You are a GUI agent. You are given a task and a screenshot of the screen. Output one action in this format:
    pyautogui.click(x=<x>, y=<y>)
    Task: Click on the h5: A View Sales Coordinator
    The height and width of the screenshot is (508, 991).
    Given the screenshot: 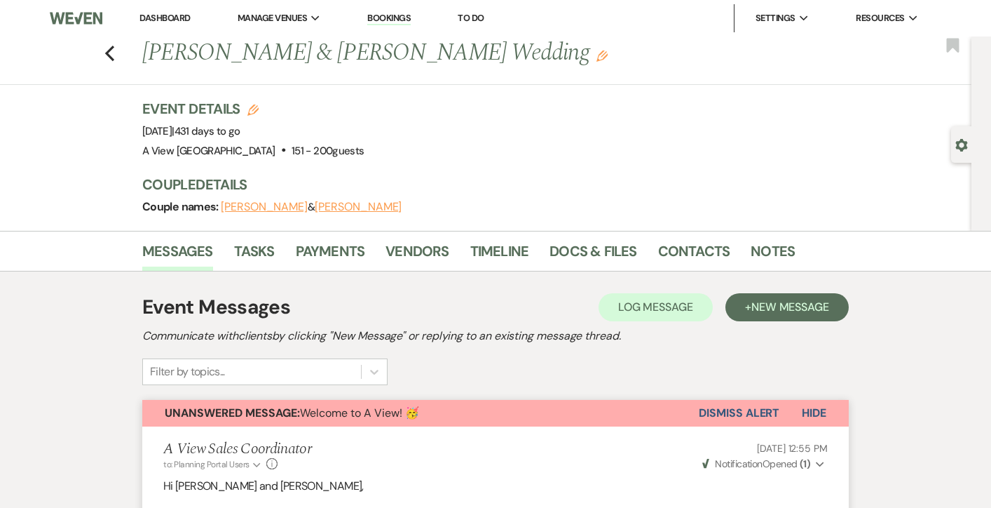 What is the action you would take?
    pyautogui.click(x=237, y=449)
    